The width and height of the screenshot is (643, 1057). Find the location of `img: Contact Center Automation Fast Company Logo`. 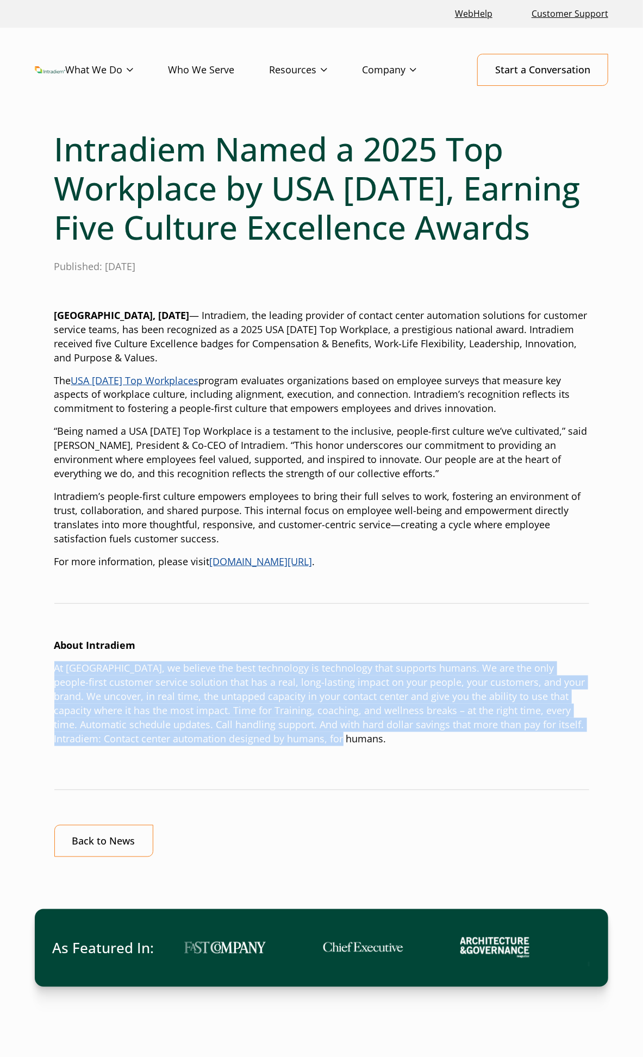

img: Contact Center Automation Fast Company Logo is located at coordinates (217, 948).